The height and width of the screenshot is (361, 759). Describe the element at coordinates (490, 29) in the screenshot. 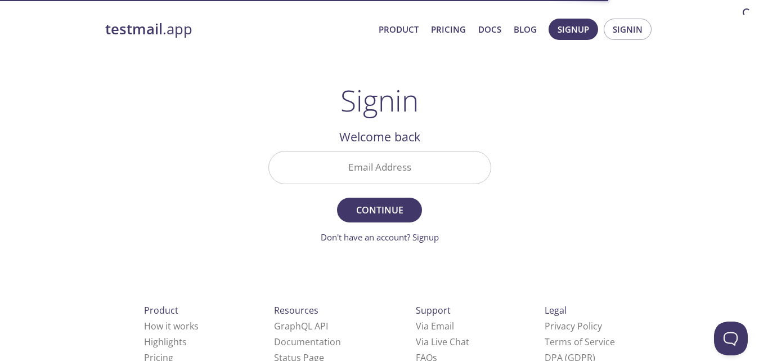

I see `a: Docs` at that location.